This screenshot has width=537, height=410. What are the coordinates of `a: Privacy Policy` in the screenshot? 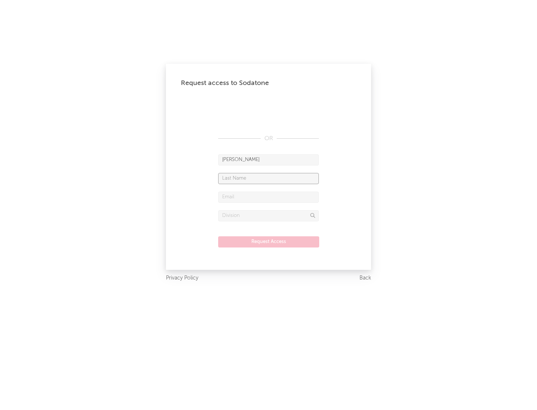 It's located at (182, 278).